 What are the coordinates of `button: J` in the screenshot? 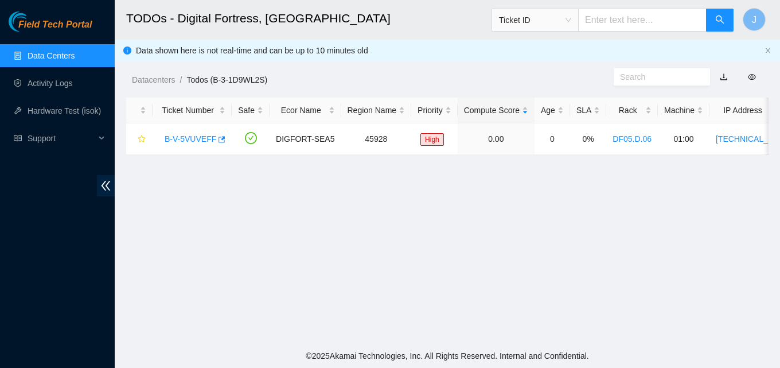 It's located at (754, 19).